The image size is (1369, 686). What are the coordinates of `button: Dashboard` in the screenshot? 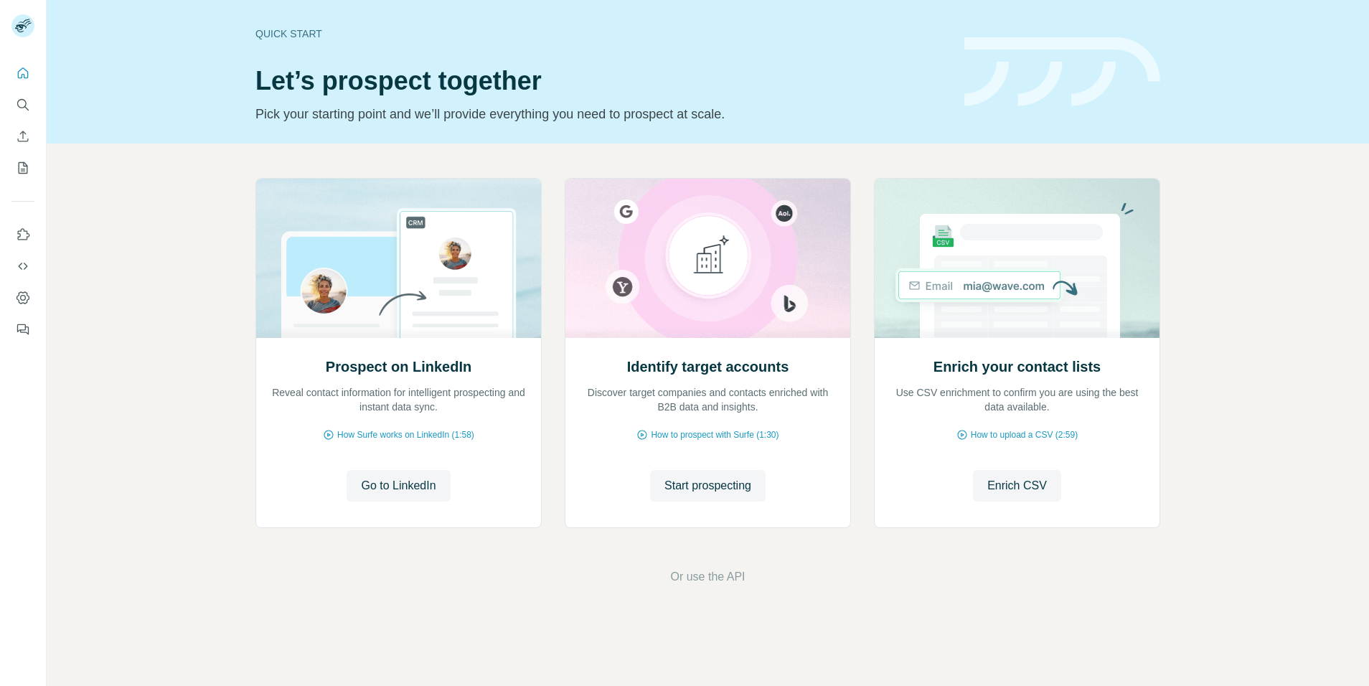 It's located at (23, 298).